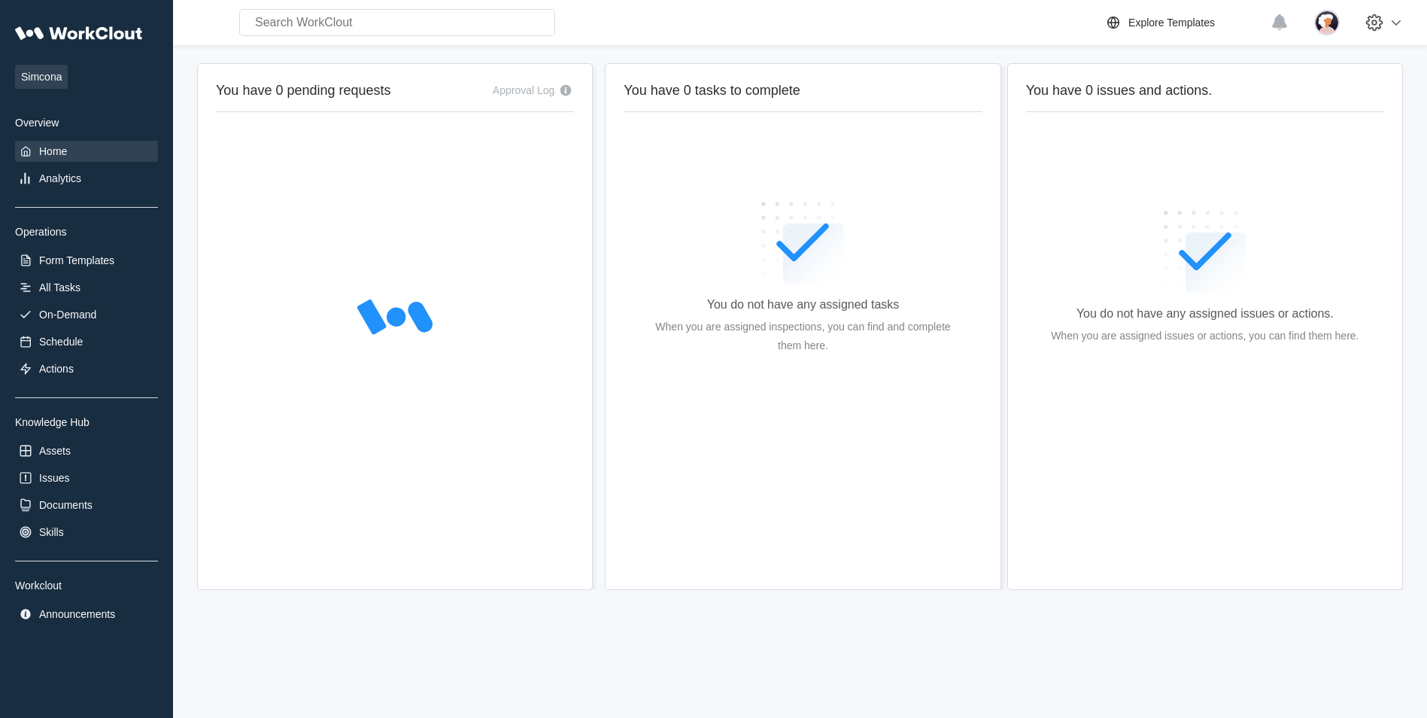  I want to click on div: Announcements, so click(77, 614).